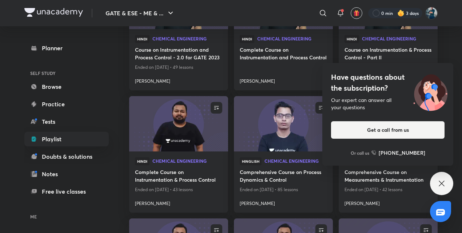  I want to click on span: Hinglish, so click(251, 161).